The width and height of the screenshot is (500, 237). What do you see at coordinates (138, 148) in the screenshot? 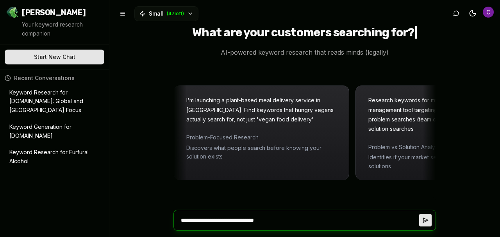
I see `span: Uncovers specific product demand patterns` at bounding box center [138, 148].